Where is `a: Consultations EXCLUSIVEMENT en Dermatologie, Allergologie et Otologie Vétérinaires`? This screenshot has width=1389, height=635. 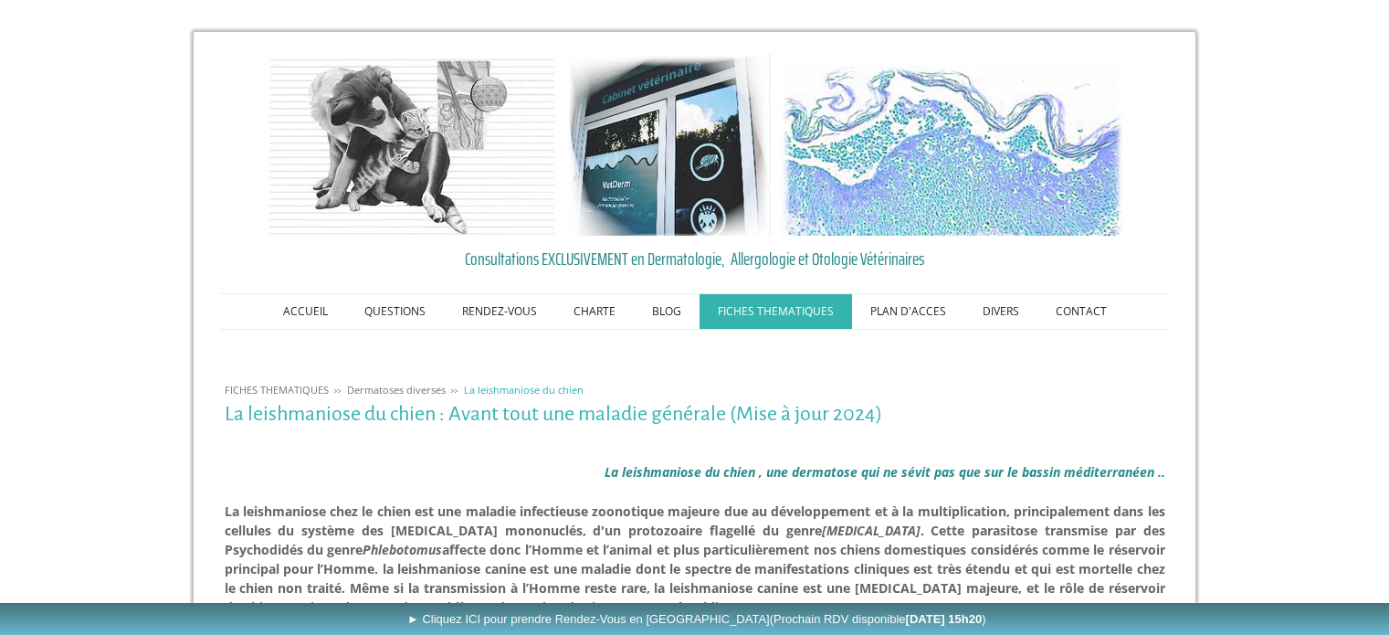
a: Consultations EXCLUSIVEMENT en Dermatologie, Allergologie et Otologie Vétérinaires is located at coordinates (695, 258).